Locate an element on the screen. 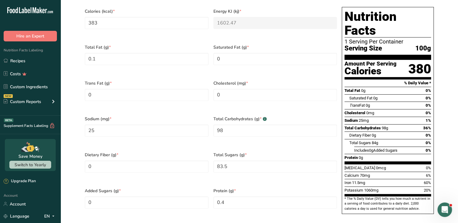 The width and height of the screenshot is (458, 223). span: Total Carbohydrates (g) is located at coordinates (275, 119).